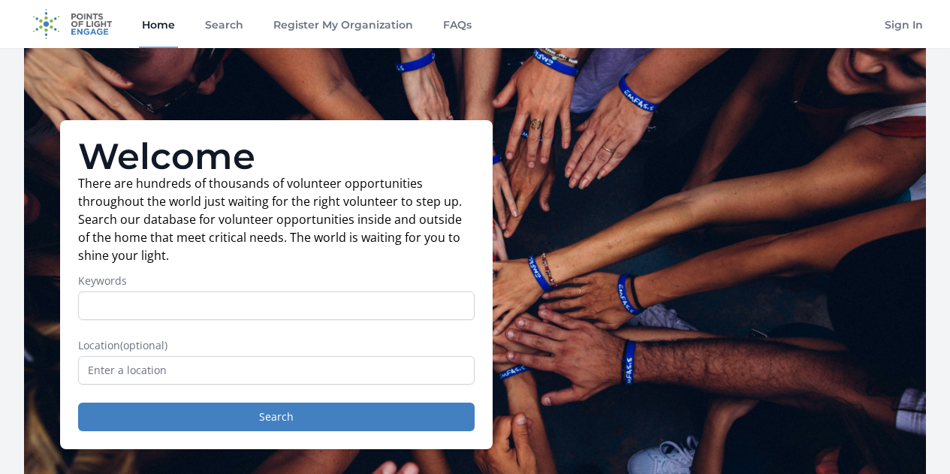  I want to click on label: Keywords, so click(276, 281).